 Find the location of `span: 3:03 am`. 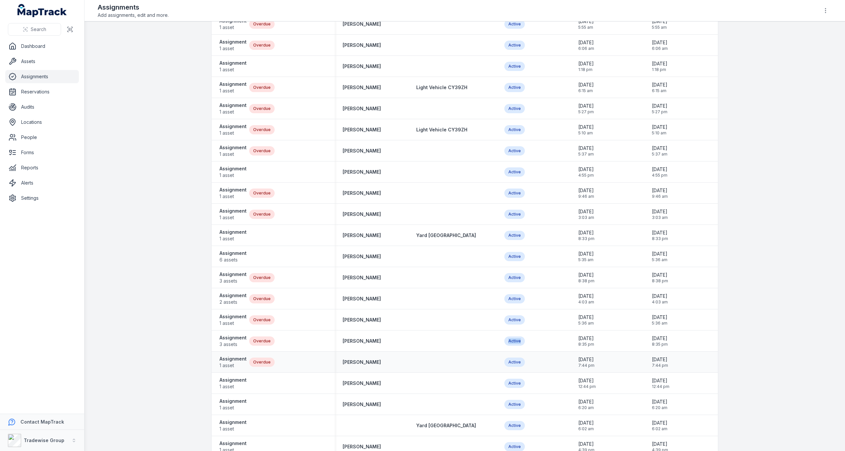

span: 3:03 am is located at coordinates (660, 218).